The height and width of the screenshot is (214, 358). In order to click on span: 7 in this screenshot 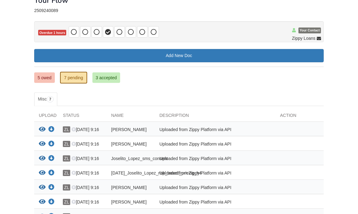, I will do `click(50, 99)`.